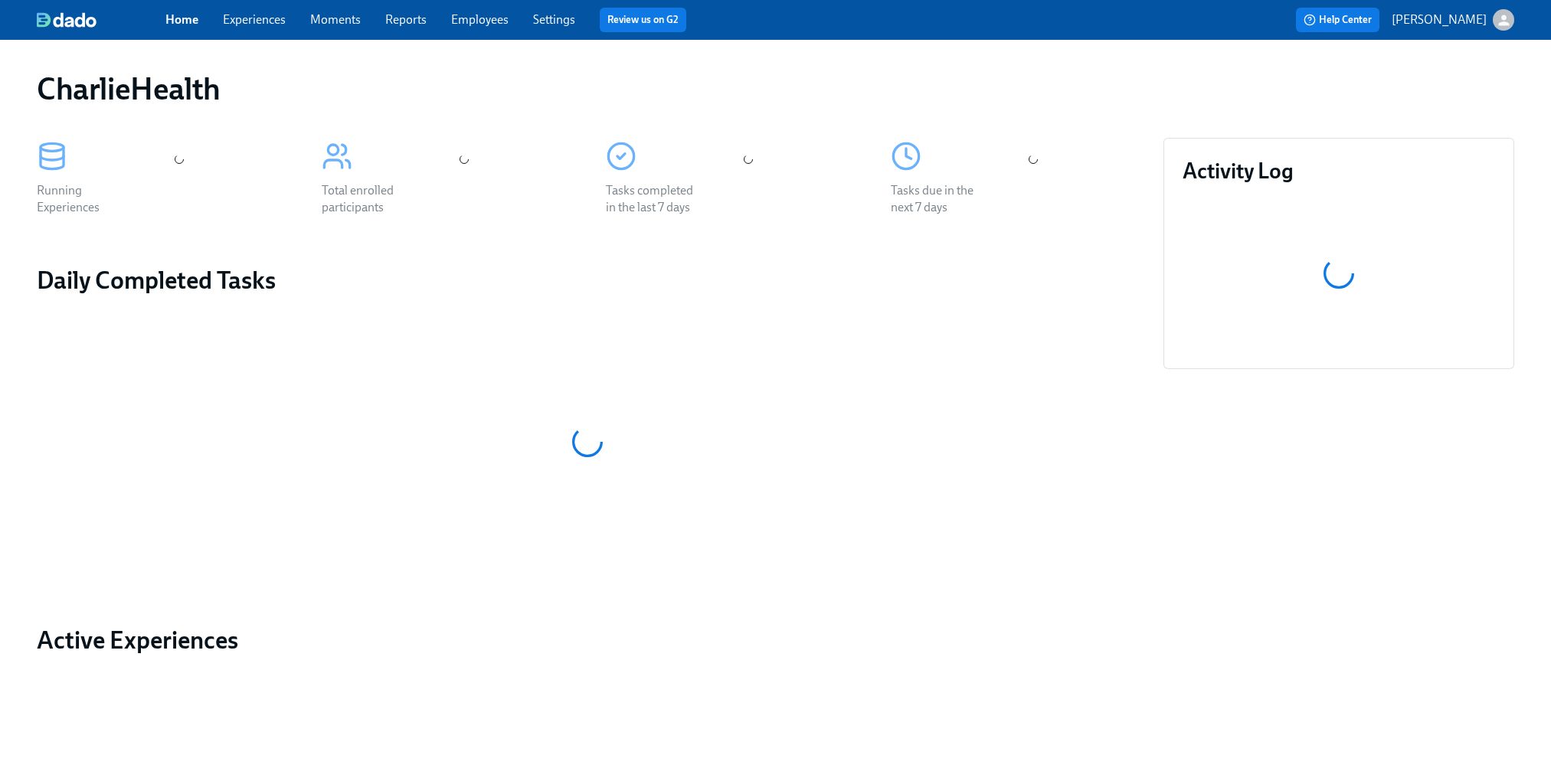  What do you see at coordinates (1337, 20) in the screenshot?
I see `button: Help Center` at bounding box center [1337, 20].